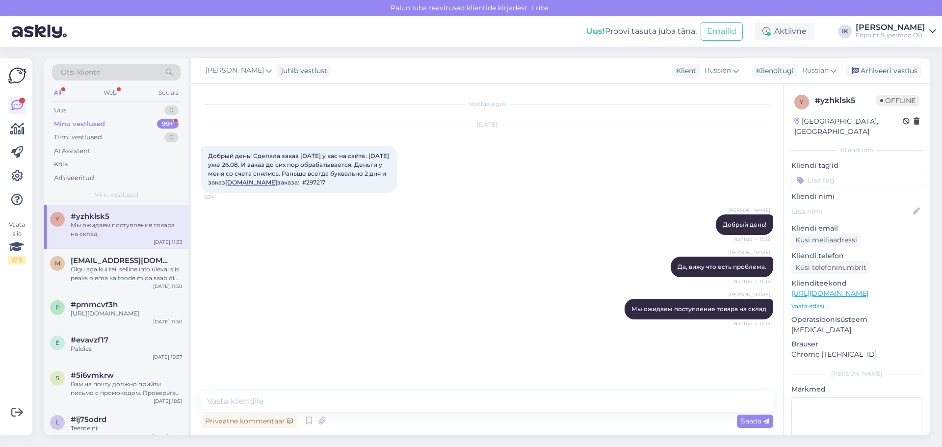 Image resolution: width=942 pixels, height=447 pixels. I want to click on p: Kliendi tag'id, so click(857, 165).